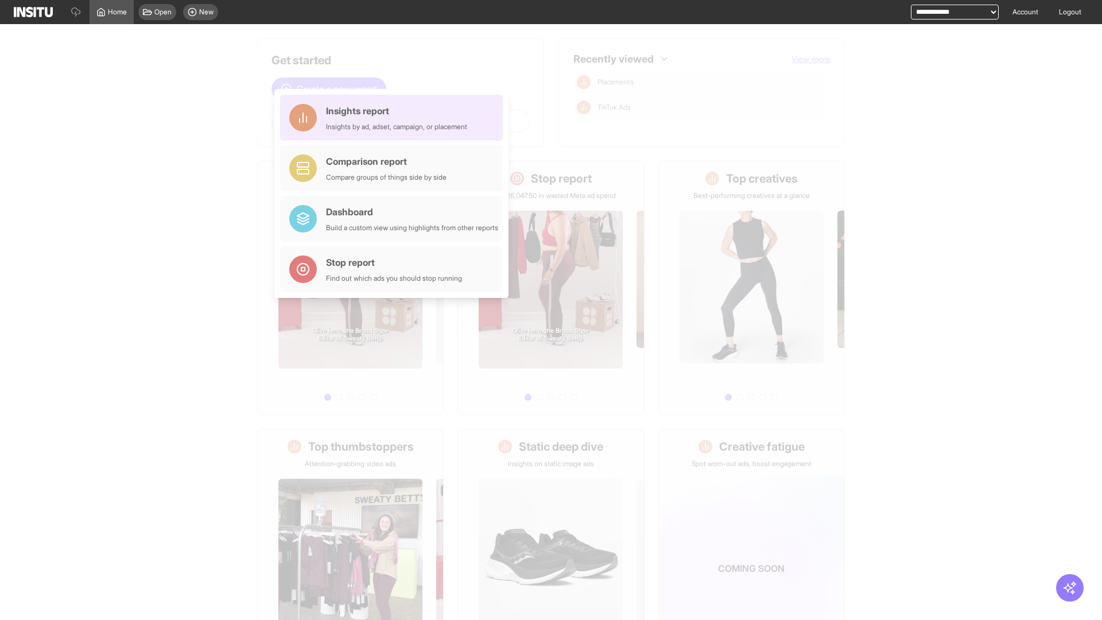  What do you see at coordinates (163, 12) in the screenshot?
I see `span: Open` at bounding box center [163, 12].